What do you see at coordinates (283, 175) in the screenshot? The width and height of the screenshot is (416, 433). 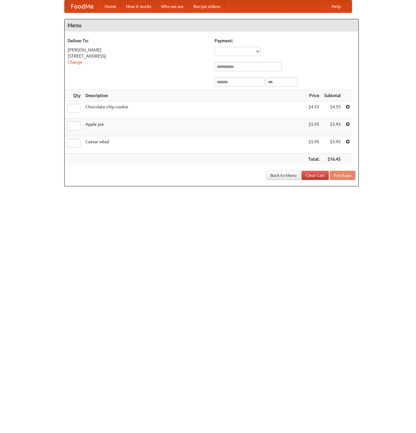 I see `a: Back to Menu` at bounding box center [283, 175].